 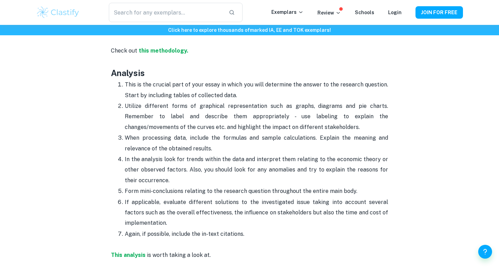 I want to click on p: Review, so click(x=329, y=13).